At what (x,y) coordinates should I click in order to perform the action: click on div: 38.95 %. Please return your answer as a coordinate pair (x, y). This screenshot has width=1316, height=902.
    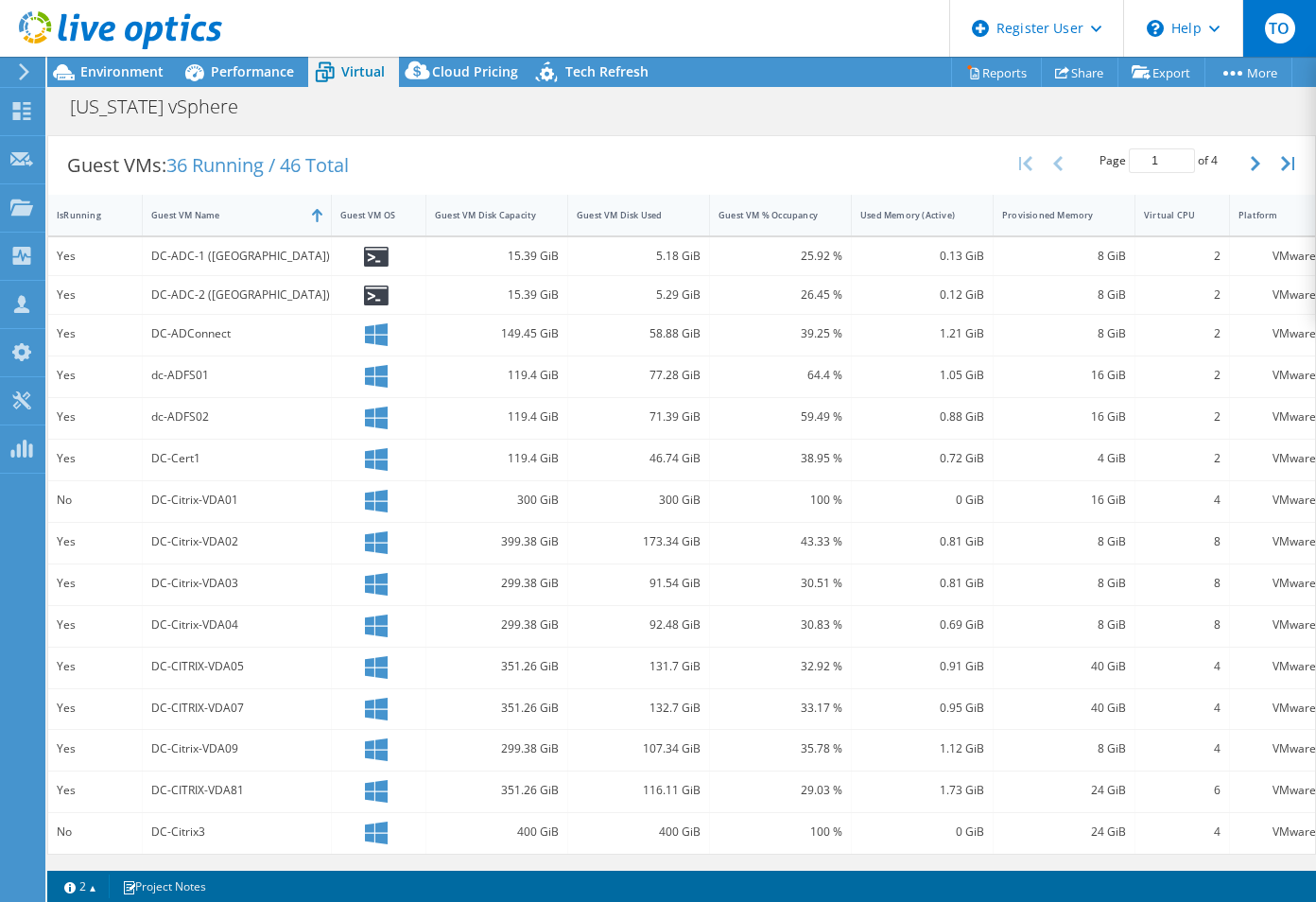
    Looking at the image, I should click on (780, 459).